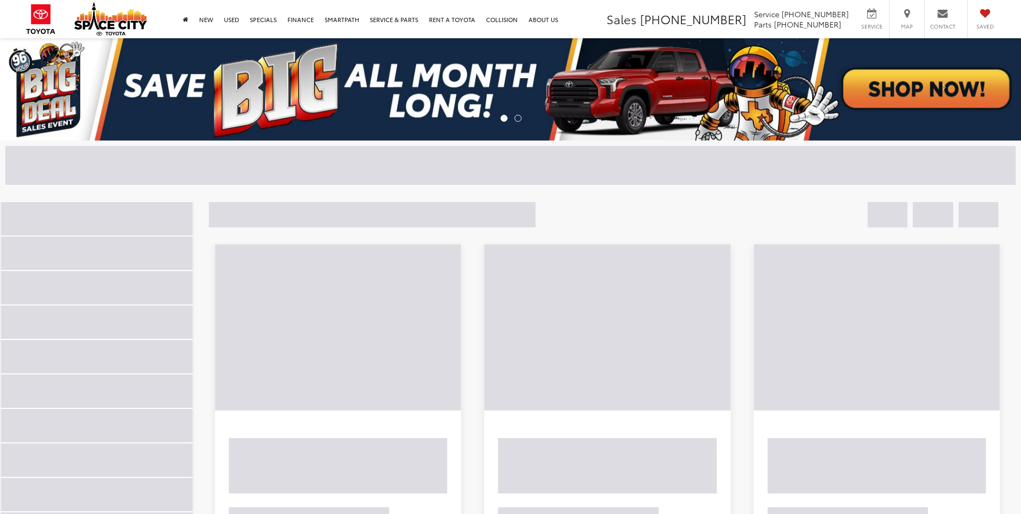 The height and width of the screenshot is (514, 1021). Describe the element at coordinates (943, 26) in the screenshot. I see `span: Contact` at that location.